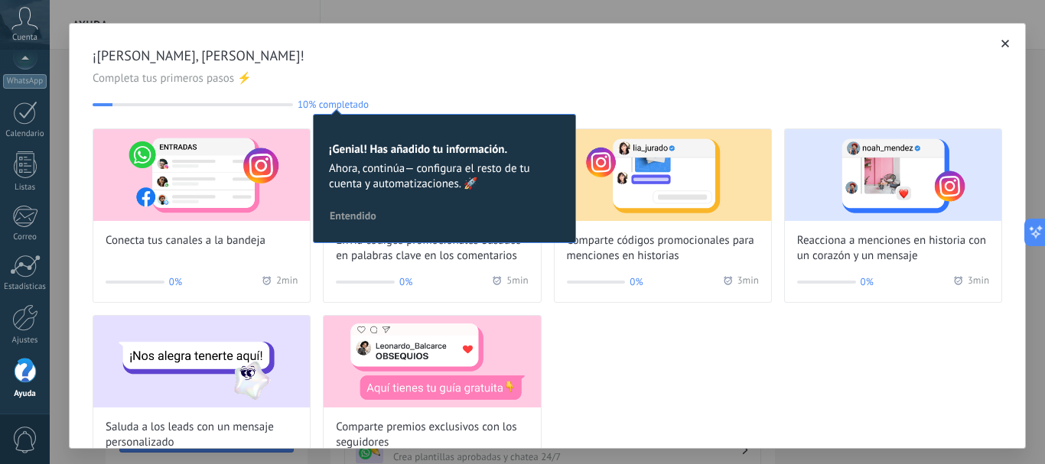 The image size is (1045, 464). What do you see at coordinates (333, 104) in the screenshot?
I see `span: 10% completado` at bounding box center [333, 104].